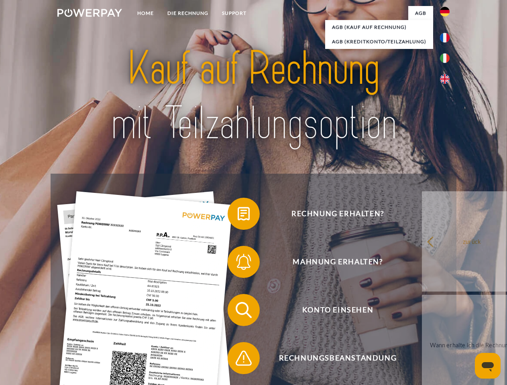 The width and height of the screenshot is (507, 385). I want to click on img: de, so click(445, 12).